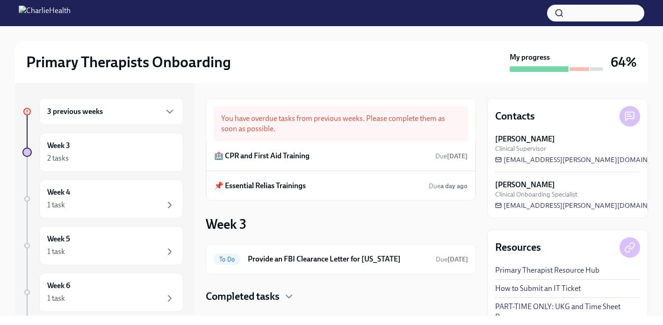  Describe the element at coordinates (448, 186) in the screenshot. I see `span: August 25th, 2025 10:00` at that location.